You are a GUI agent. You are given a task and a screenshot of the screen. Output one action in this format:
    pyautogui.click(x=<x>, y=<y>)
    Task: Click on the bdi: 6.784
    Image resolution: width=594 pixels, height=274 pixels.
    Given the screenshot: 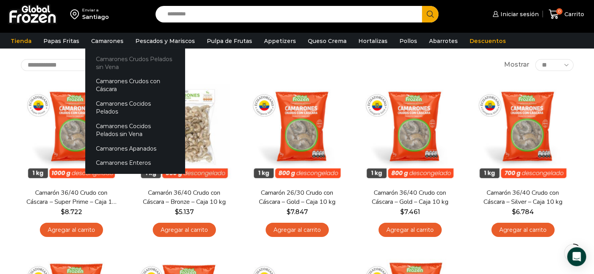 What is the action you would take?
    pyautogui.click(x=523, y=212)
    